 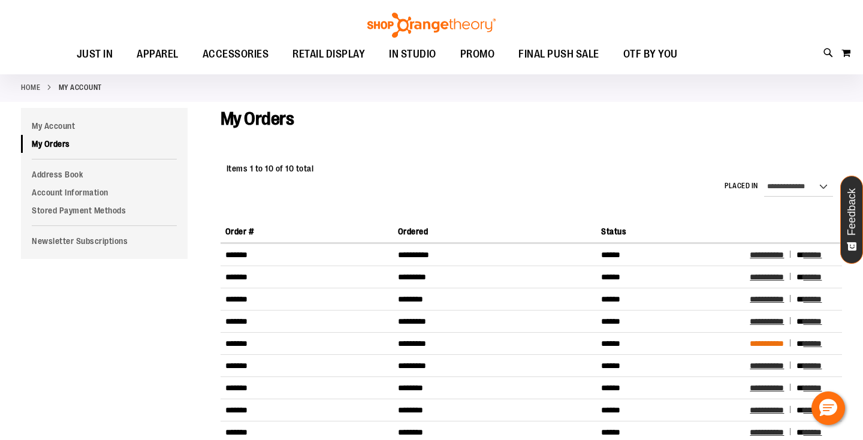 What do you see at coordinates (158, 54) in the screenshot?
I see `span: APPAREL` at bounding box center [158, 54].